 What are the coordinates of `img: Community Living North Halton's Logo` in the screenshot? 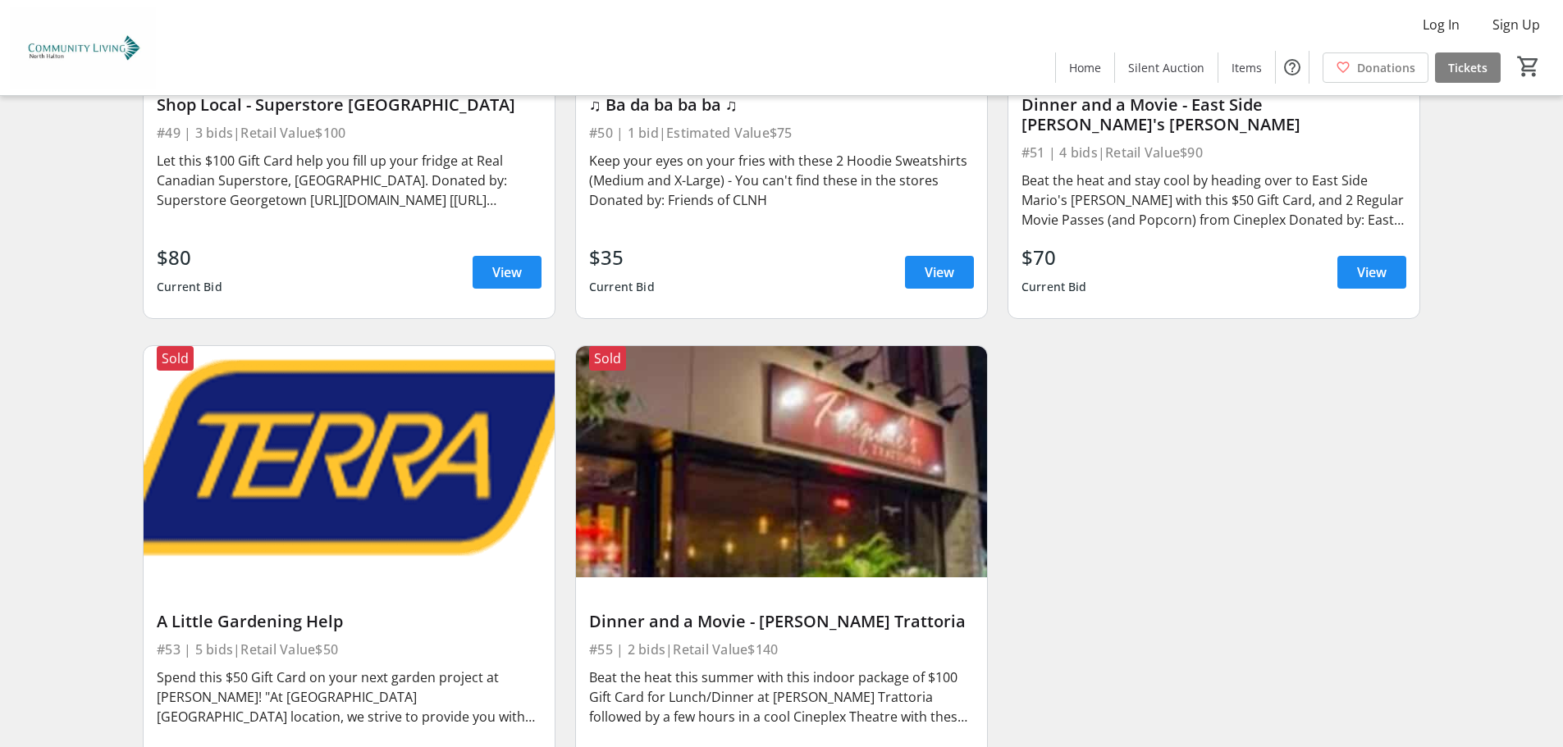 It's located at (83, 48).